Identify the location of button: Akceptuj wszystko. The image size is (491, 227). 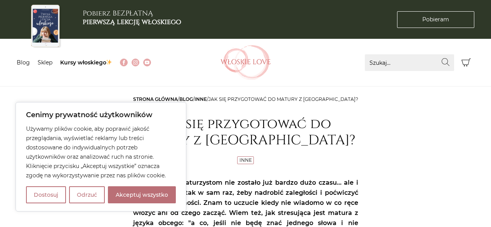
(142, 195).